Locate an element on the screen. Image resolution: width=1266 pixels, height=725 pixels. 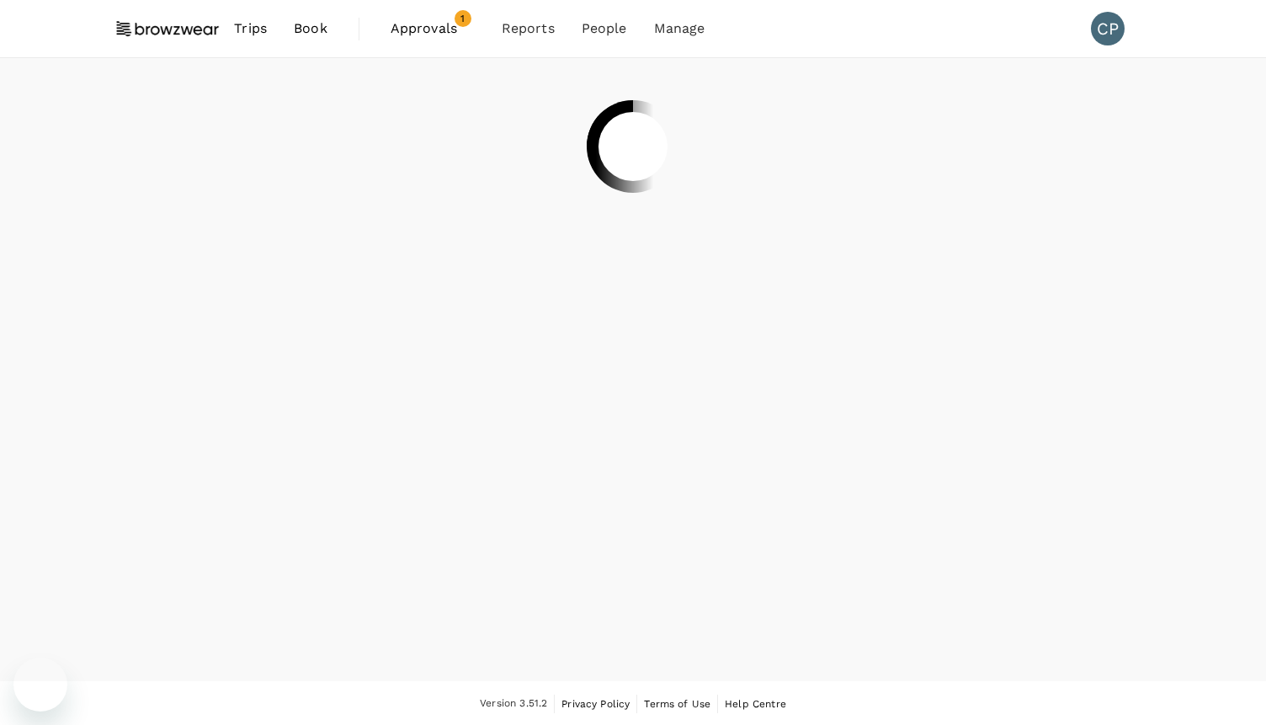
span: Privacy Policy is located at coordinates (595, 704).